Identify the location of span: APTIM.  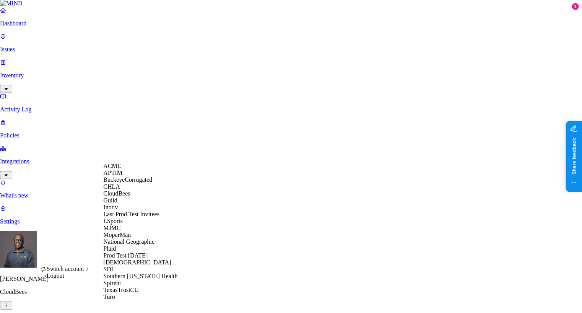
(113, 172).